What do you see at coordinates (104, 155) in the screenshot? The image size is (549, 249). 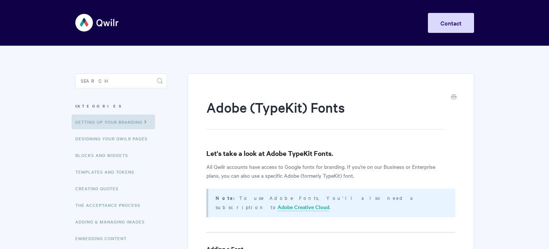 I see `a: Blocks and Widgets` at bounding box center [104, 155].